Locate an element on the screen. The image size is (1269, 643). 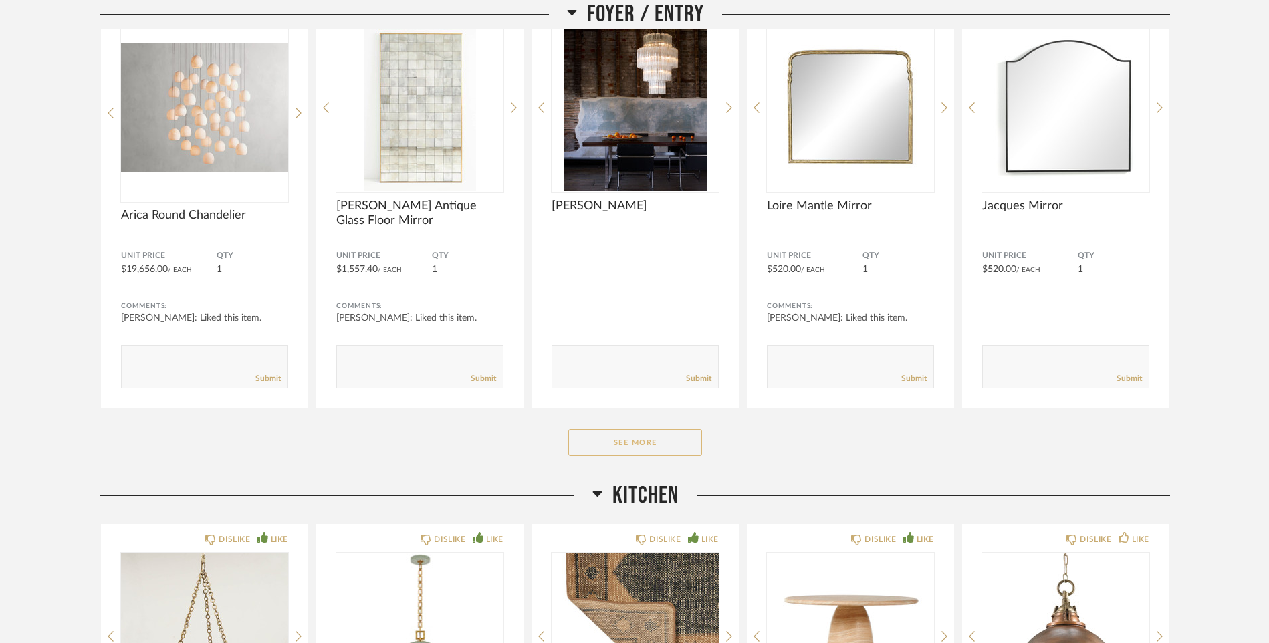
span: Kitchen is located at coordinates (645, 495).